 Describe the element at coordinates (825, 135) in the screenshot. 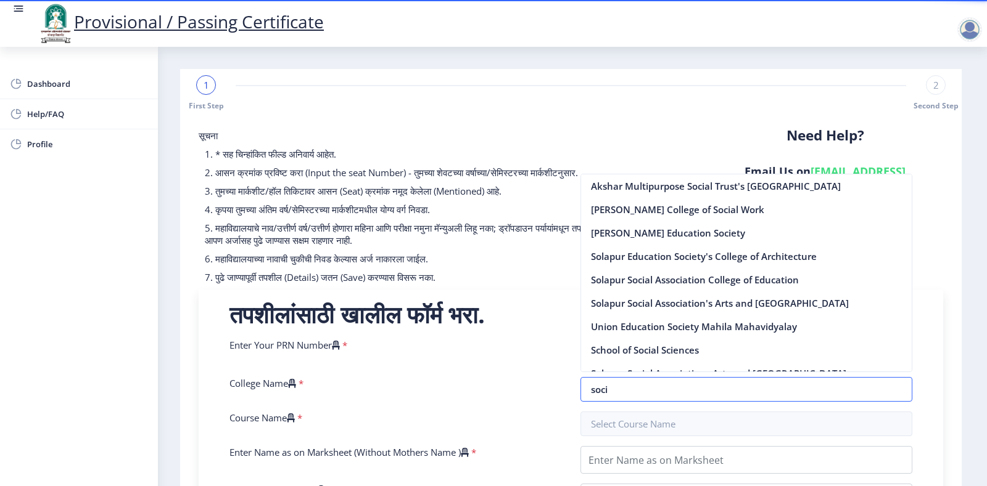

I see `b: Need Help?` at that location.